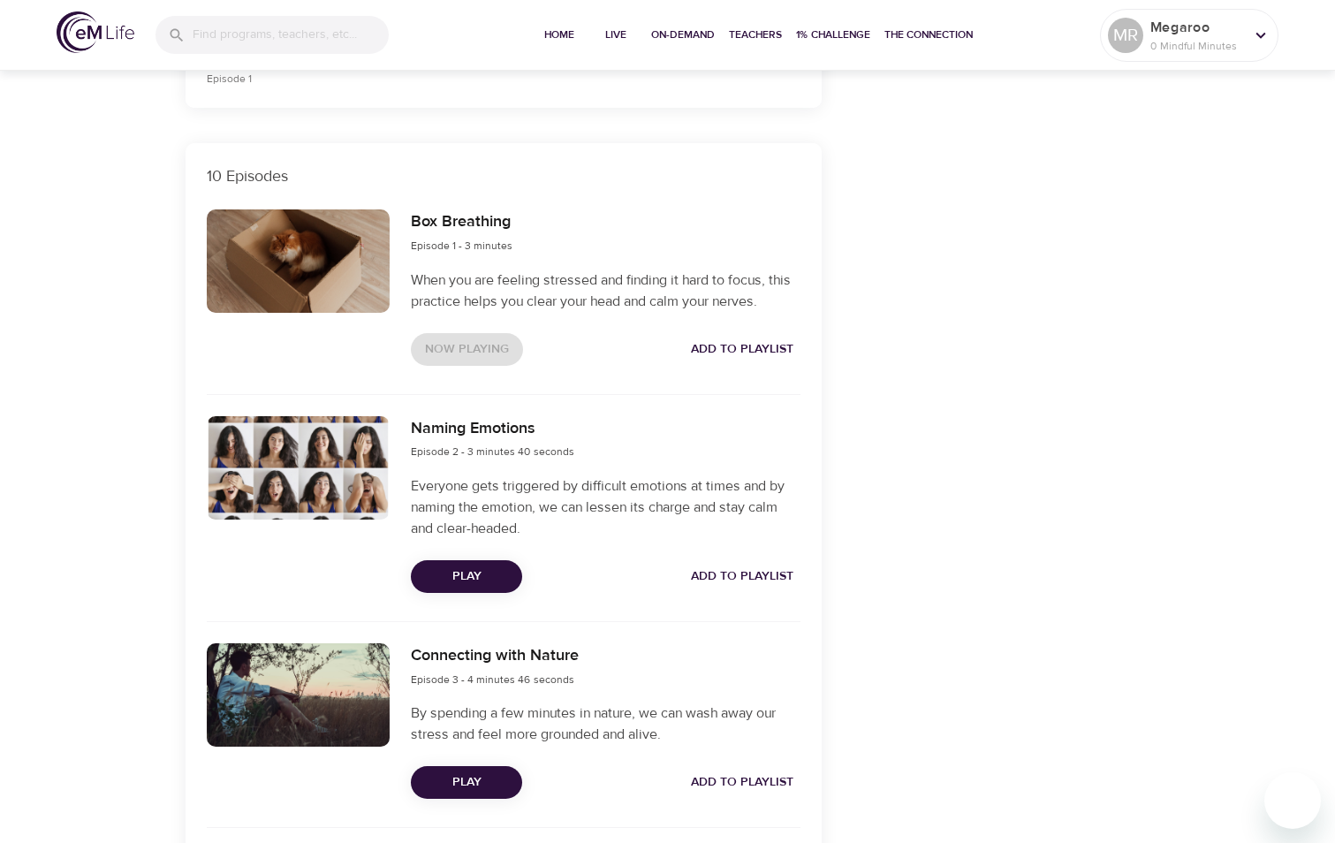 This screenshot has height=843, width=1335. Describe the element at coordinates (1126, 35) in the screenshot. I see `div: MR` at that location.